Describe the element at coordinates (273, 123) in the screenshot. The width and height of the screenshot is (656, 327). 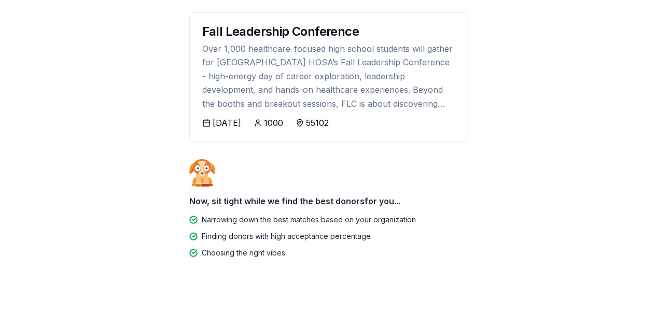
I see `div: 1000` at that location.